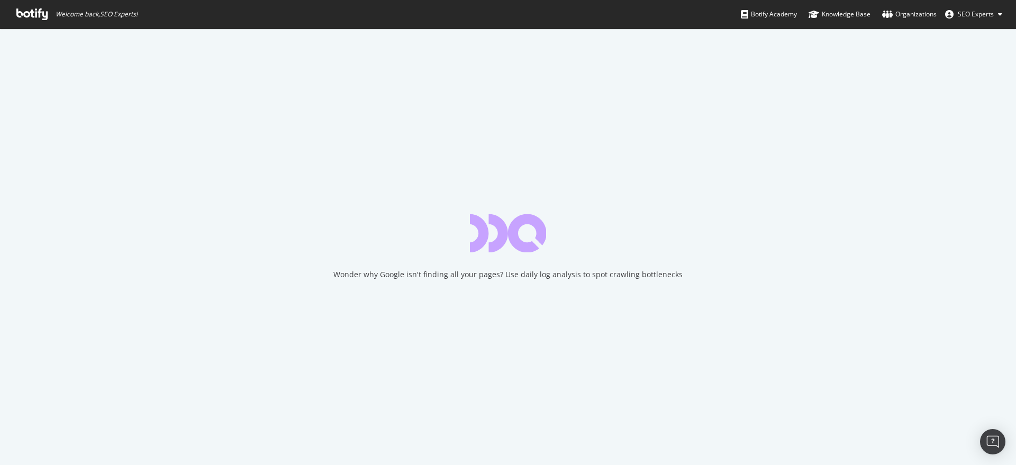 The height and width of the screenshot is (465, 1016). Describe the element at coordinates (96, 14) in the screenshot. I see `span: Welcome back, SEO Experts !` at that location.